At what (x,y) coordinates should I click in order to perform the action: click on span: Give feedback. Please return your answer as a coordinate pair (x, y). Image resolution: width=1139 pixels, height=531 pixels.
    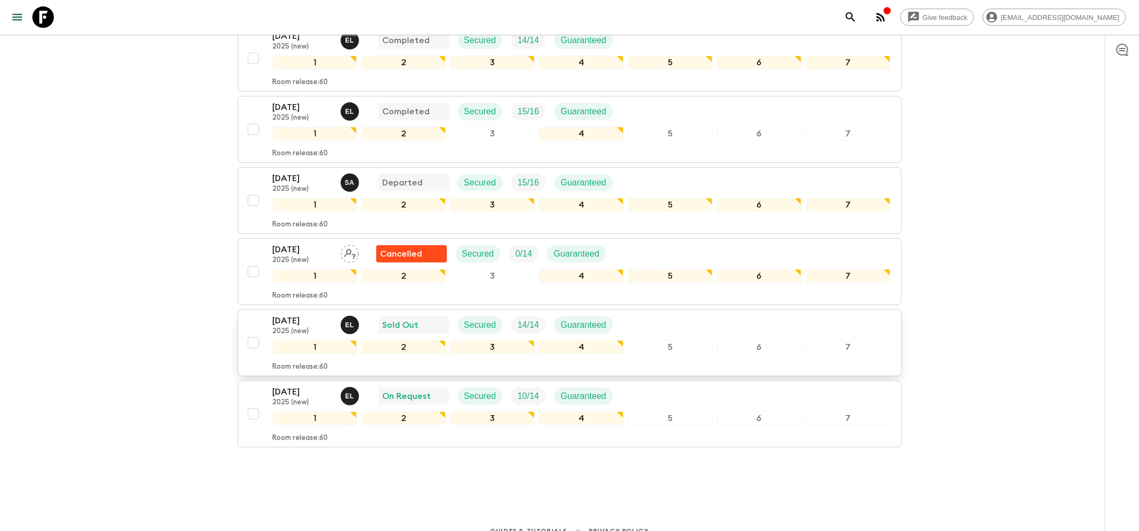
    Looking at the image, I should click on (945, 17).